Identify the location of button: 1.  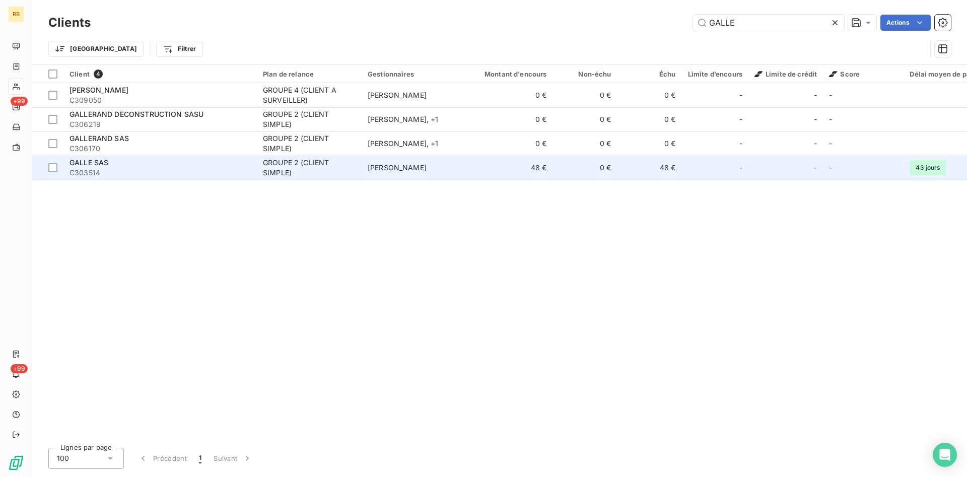
(200, 458).